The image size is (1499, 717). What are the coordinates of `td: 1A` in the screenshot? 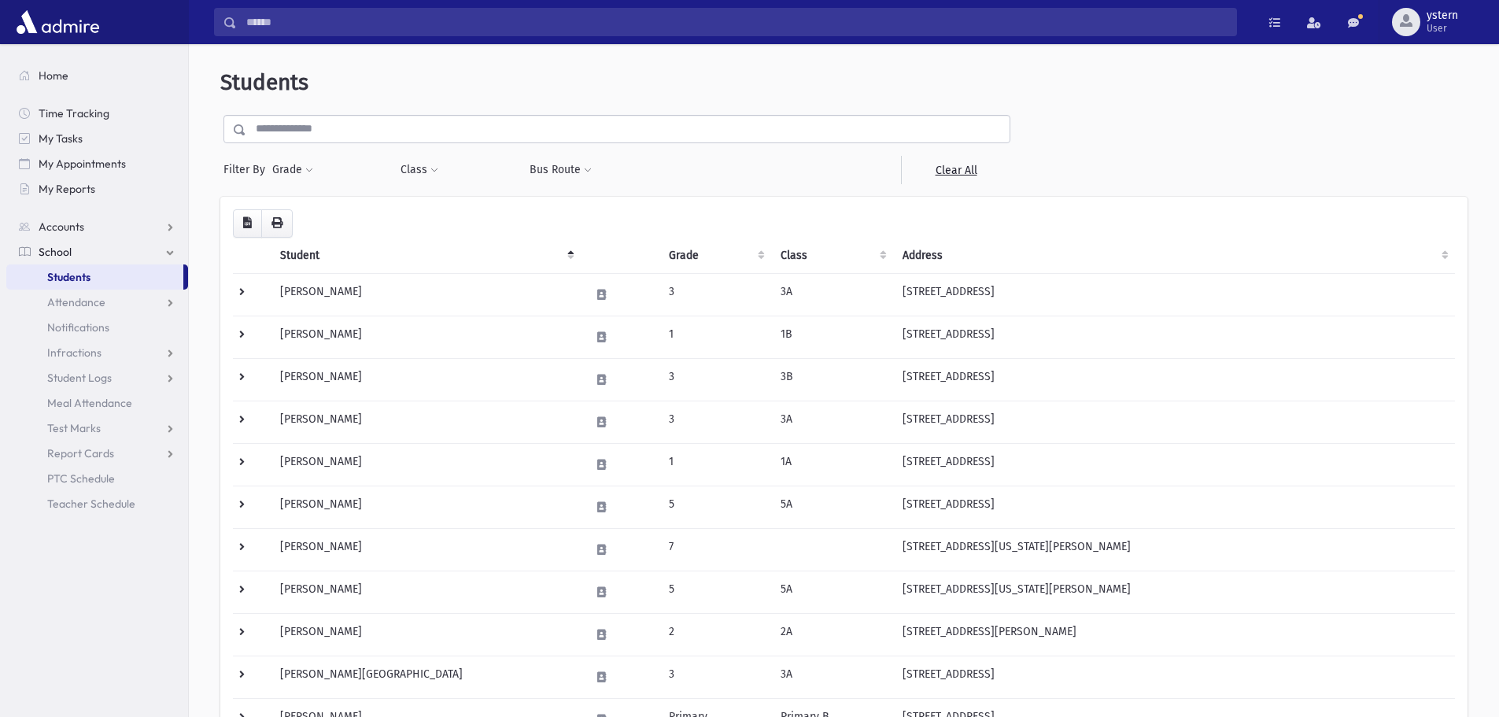 It's located at (833, 464).